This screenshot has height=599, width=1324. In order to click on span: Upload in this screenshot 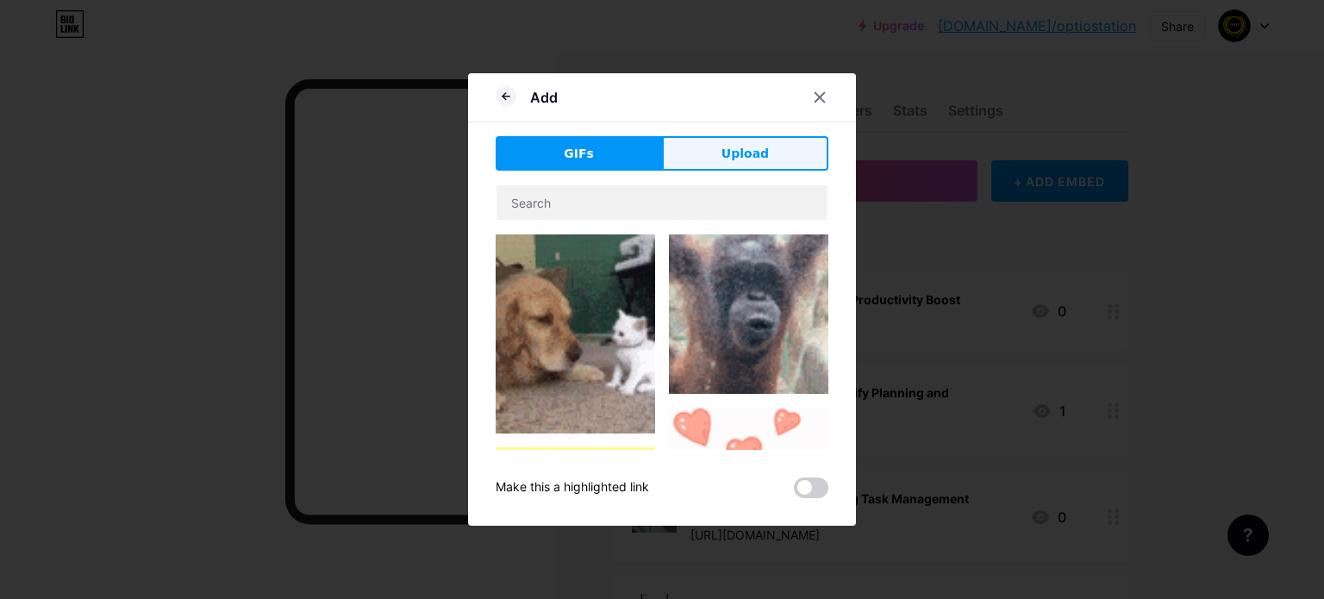, I will do `click(744, 153)`.